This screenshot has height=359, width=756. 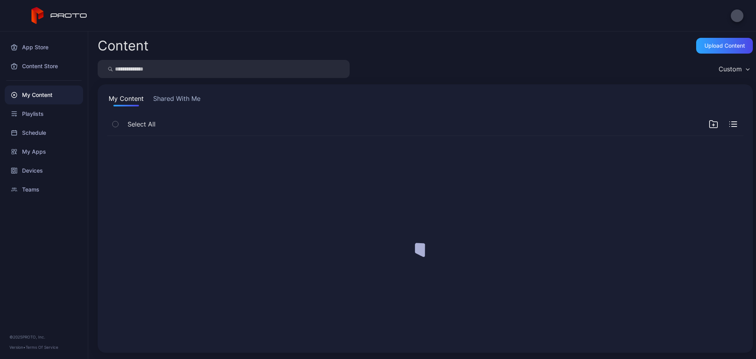 I want to click on div: Teams, so click(x=44, y=189).